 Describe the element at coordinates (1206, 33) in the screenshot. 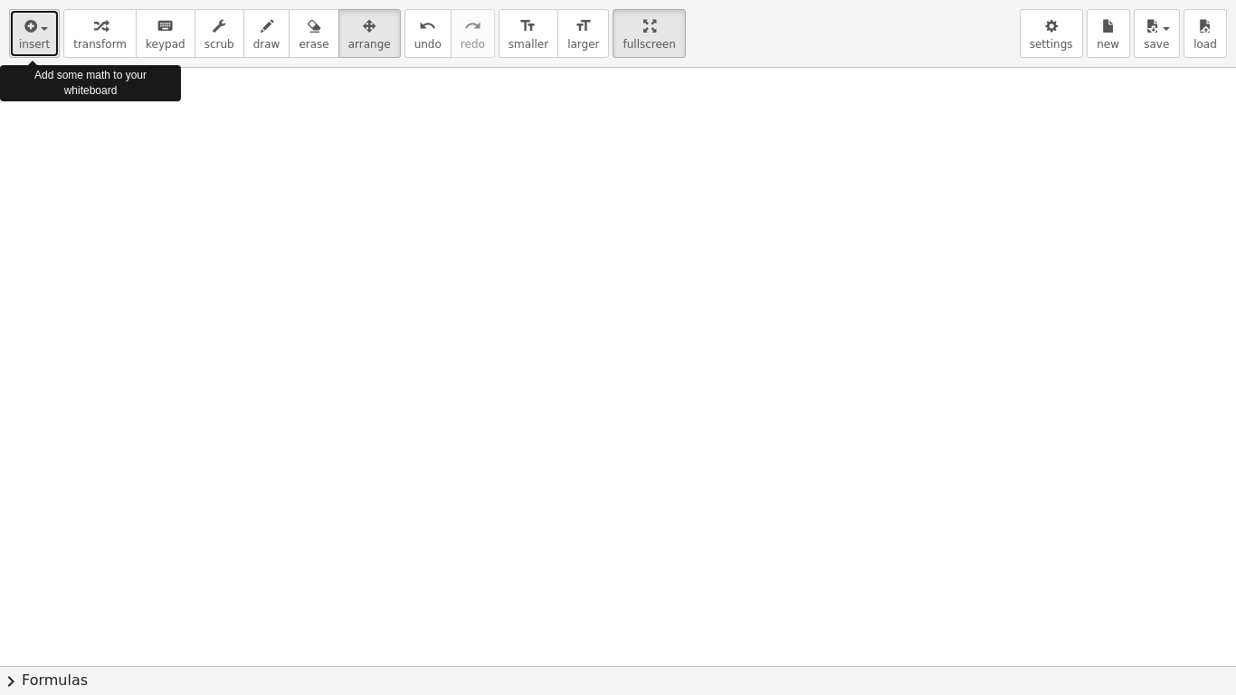

I see `button: load` at that location.